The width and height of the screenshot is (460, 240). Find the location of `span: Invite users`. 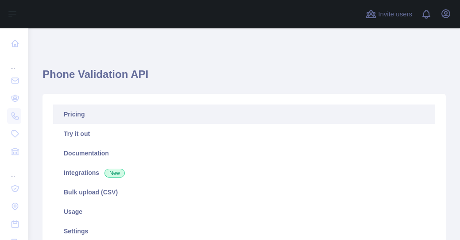

span: Invite users is located at coordinates (395, 14).